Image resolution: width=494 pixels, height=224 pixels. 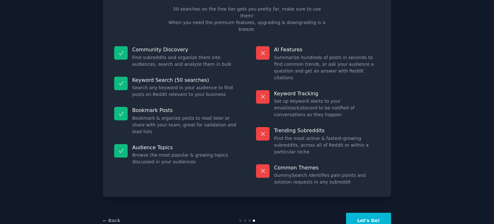 I want to click on dd: Browse the most popular & growing topics discussed in your audiences, so click(x=185, y=159).